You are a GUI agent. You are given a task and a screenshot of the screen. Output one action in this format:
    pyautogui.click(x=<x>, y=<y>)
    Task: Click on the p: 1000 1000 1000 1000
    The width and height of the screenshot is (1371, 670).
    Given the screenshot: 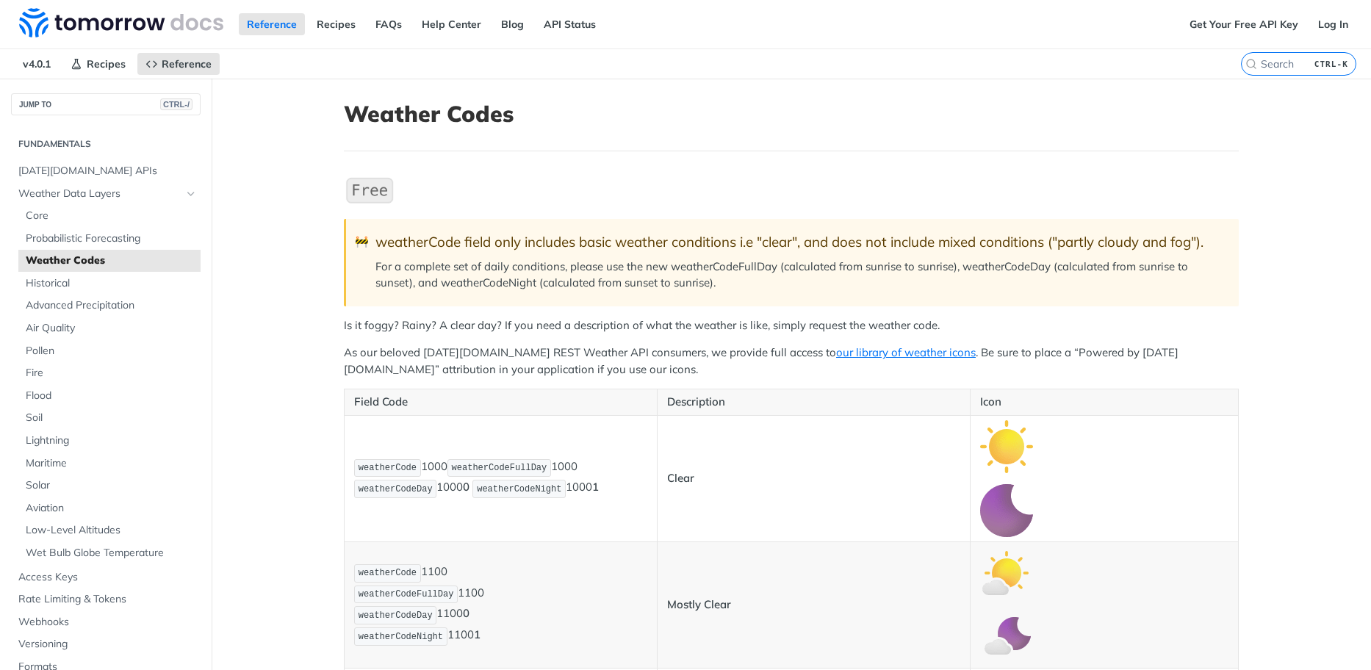 What is the action you would take?
    pyautogui.click(x=500, y=479)
    